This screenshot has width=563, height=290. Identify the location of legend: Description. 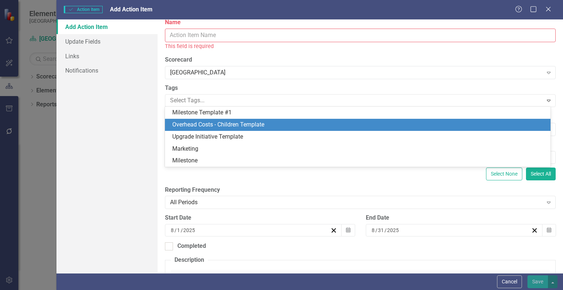
(189, 260).